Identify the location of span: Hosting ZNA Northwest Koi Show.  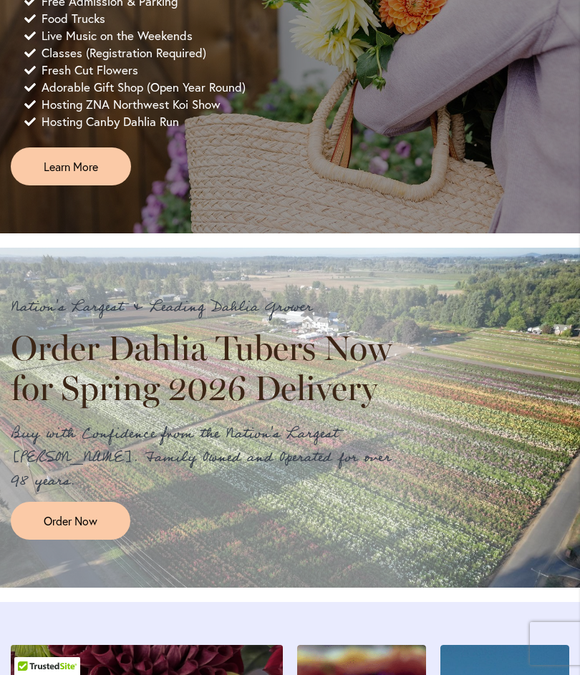
(131, 104).